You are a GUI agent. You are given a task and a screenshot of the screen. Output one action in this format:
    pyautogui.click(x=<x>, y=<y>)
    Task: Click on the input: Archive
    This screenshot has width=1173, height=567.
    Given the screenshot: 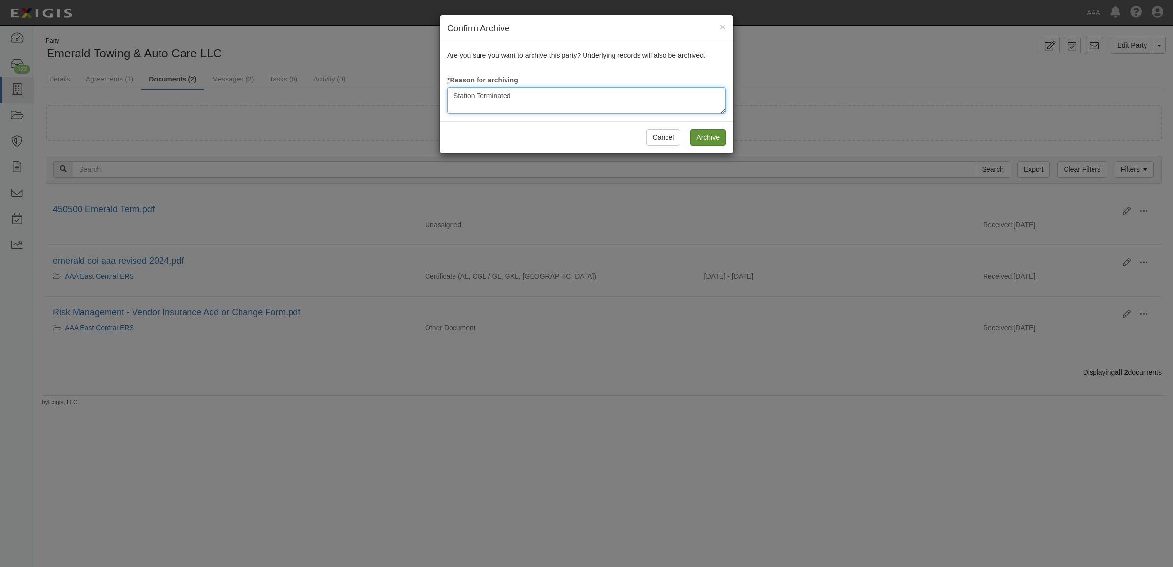 What is the action you would take?
    pyautogui.click(x=708, y=137)
    